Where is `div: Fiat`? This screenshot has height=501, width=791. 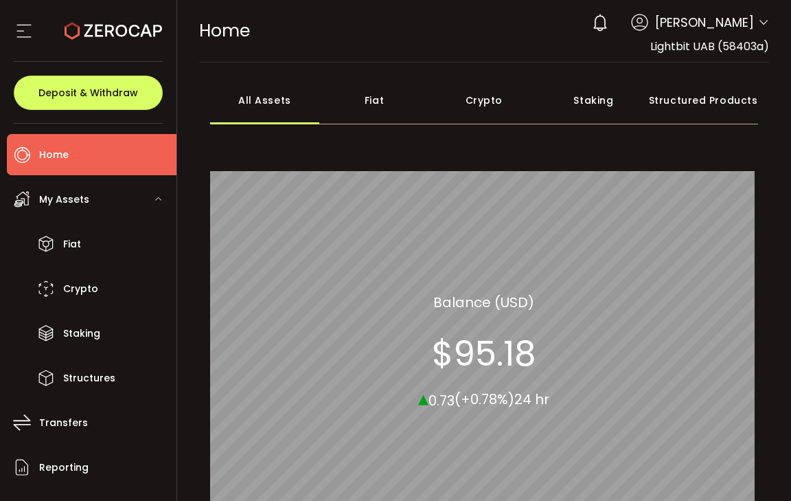
div: Fiat is located at coordinates (374, 100).